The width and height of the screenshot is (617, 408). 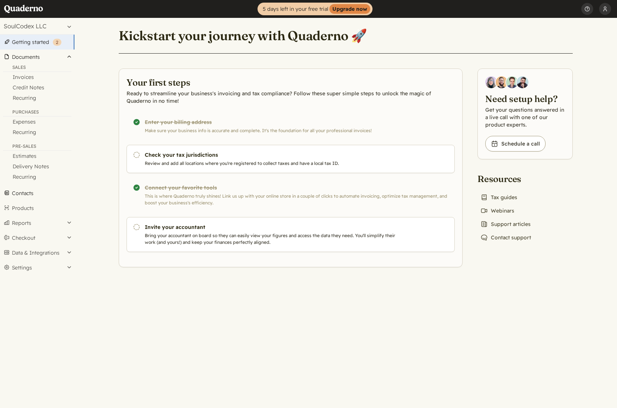 I want to click on p: Ready to streamline your business's invoicing and tax compliance? Follow these super simple steps..., so click(x=291, y=97).